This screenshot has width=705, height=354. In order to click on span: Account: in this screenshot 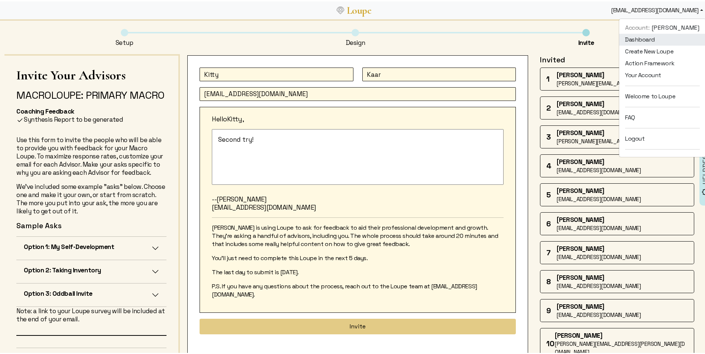, I will do `click(637, 26)`.